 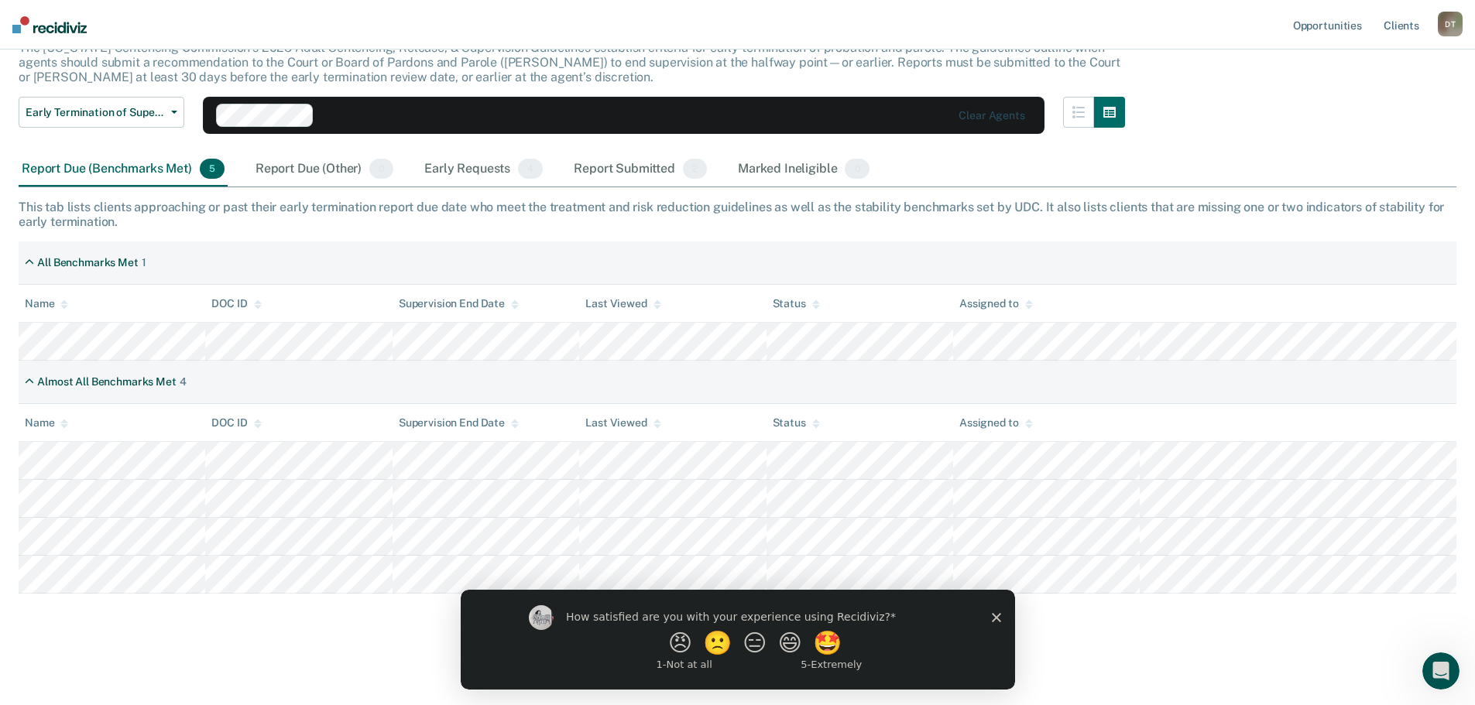 What do you see at coordinates (991, 115) in the screenshot?
I see `div: Clear agents` at bounding box center [991, 115].